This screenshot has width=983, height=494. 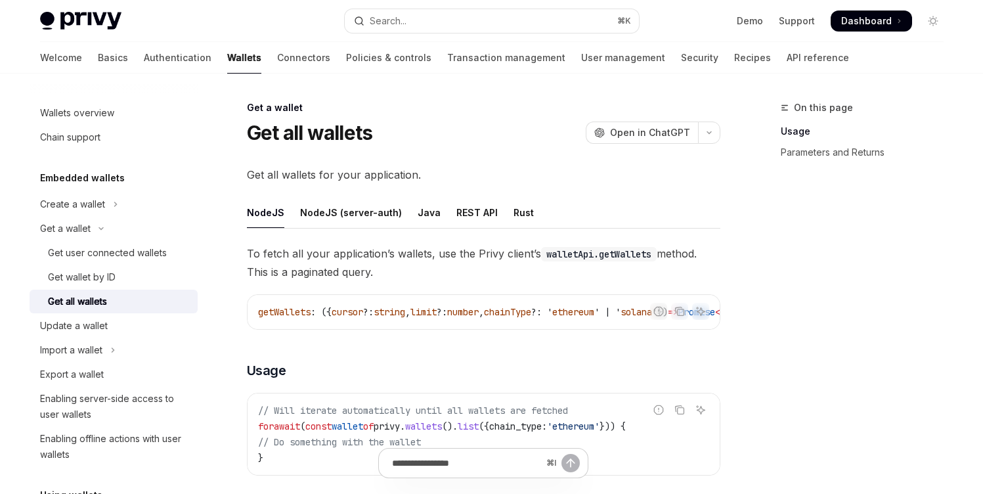 What do you see at coordinates (70, 137) in the screenshot?
I see `div: Chain support` at bounding box center [70, 137].